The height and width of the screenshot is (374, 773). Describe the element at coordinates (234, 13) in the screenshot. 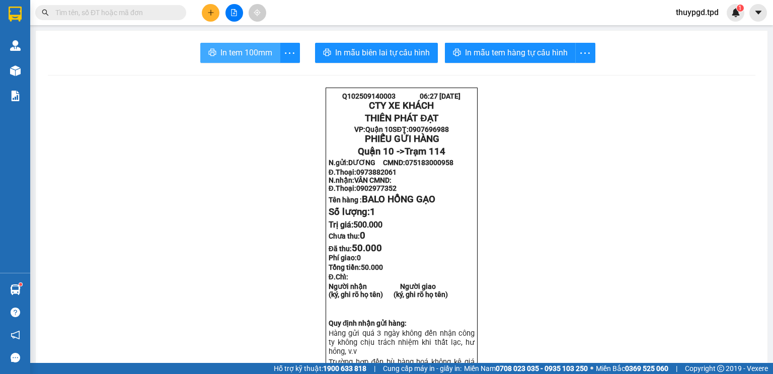

I see `span: file-add` at that location.